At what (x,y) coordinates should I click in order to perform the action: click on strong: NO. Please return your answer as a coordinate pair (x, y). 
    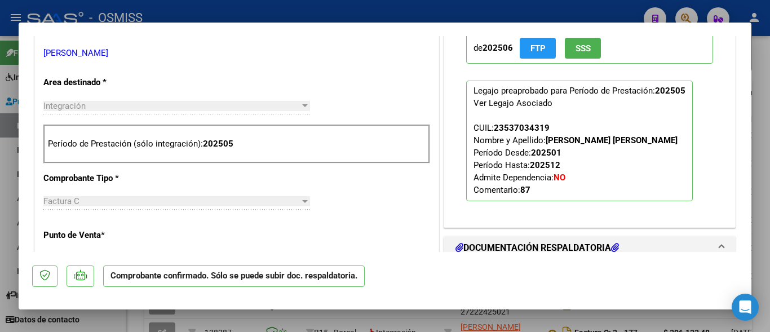
    Looking at the image, I should click on (560, 178).